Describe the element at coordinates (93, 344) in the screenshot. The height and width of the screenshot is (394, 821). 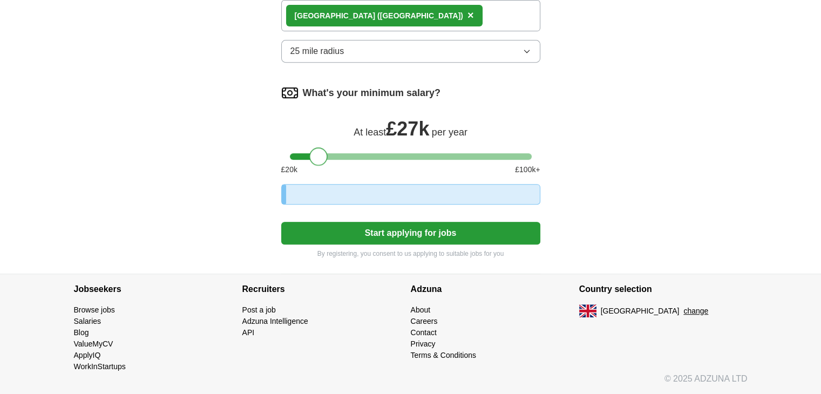
I see `a: ValueMyCV` at that location.